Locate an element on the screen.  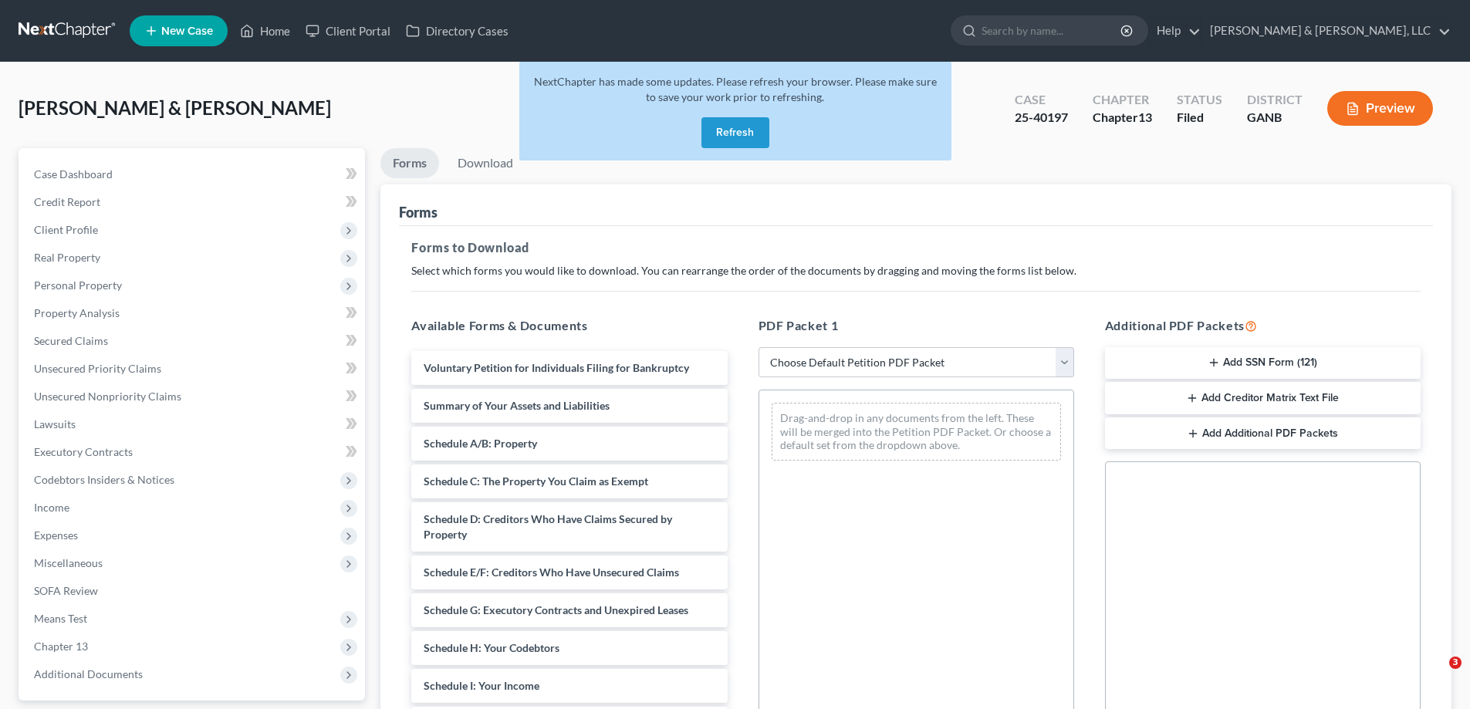
a: Credit Report is located at coordinates (193, 202).